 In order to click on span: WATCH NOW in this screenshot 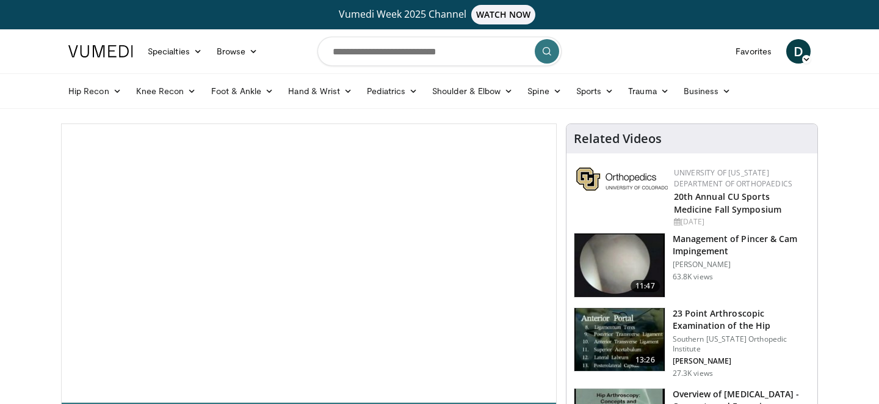, I will do `click(504, 15)`.